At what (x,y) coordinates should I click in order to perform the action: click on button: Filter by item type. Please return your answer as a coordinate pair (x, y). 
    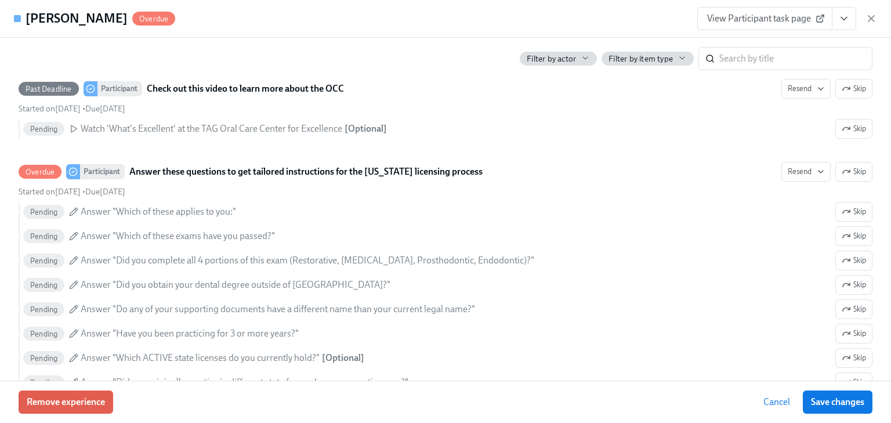
    Looking at the image, I should click on (647, 59).